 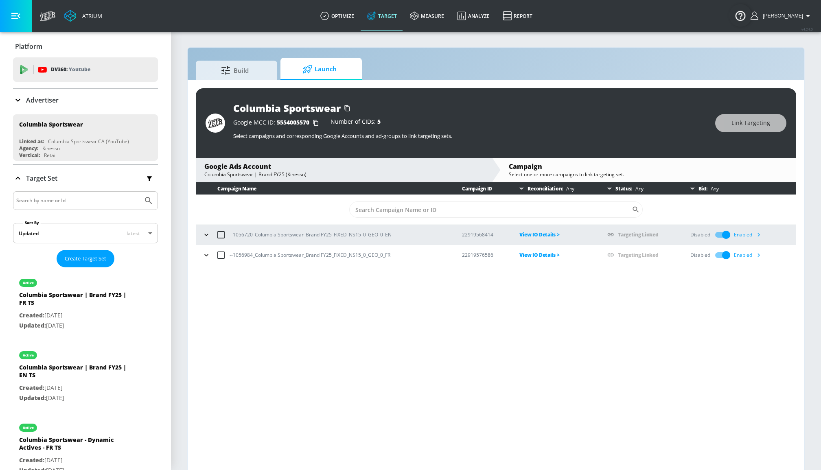 I want to click on div: Vertical:, so click(x=29, y=155).